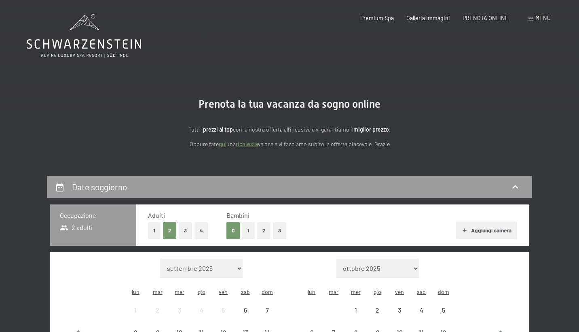 The image size is (579, 332). Describe the element at coordinates (371, 129) in the screenshot. I see `strong: miglior prezzo` at that location.